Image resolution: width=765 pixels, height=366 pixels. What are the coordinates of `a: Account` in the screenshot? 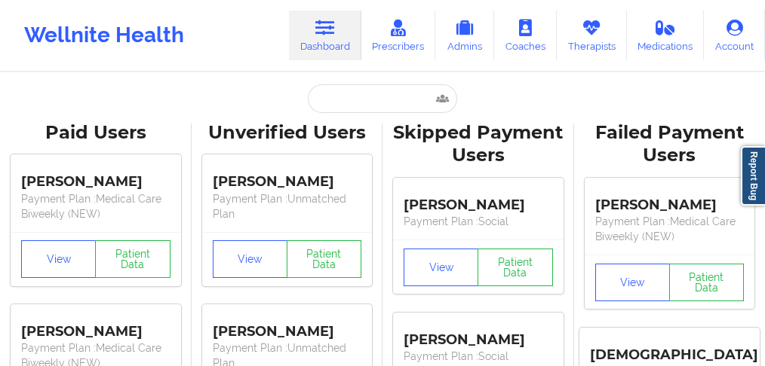 It's located at (734, 35).